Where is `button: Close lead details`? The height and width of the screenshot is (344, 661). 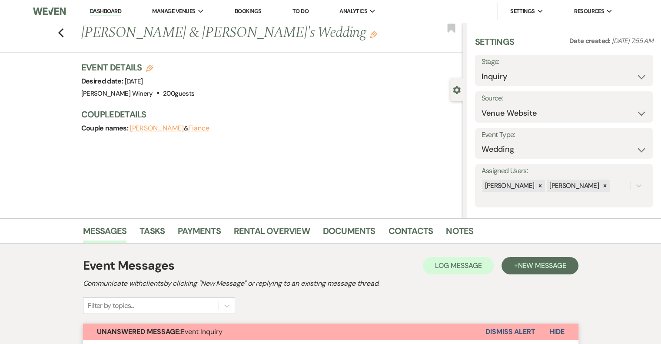 button: Close lead details is located at coordinates (457, 89).